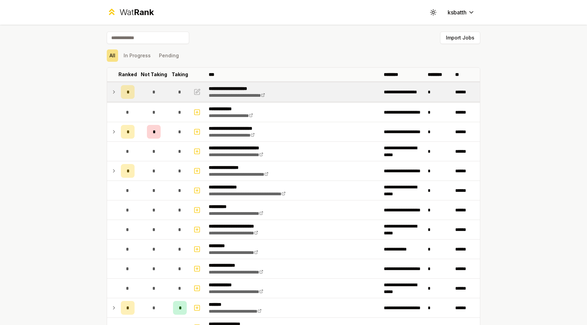 The image size is (587, 325). What do you see at coordinates (169, 56) in the screenshot?
I see `button: Pending` at bounding box center [169, 56].